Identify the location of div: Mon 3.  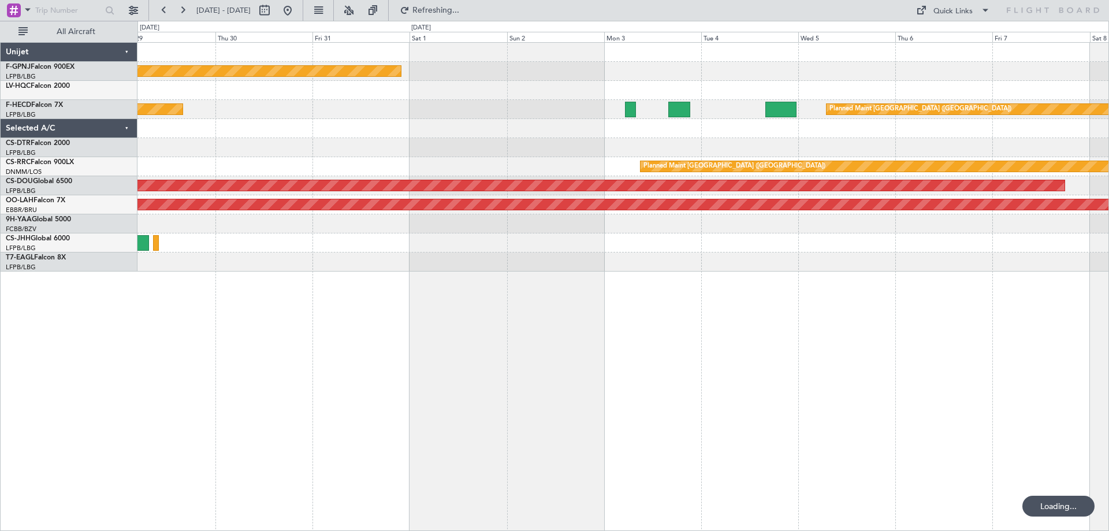
(653, 37).